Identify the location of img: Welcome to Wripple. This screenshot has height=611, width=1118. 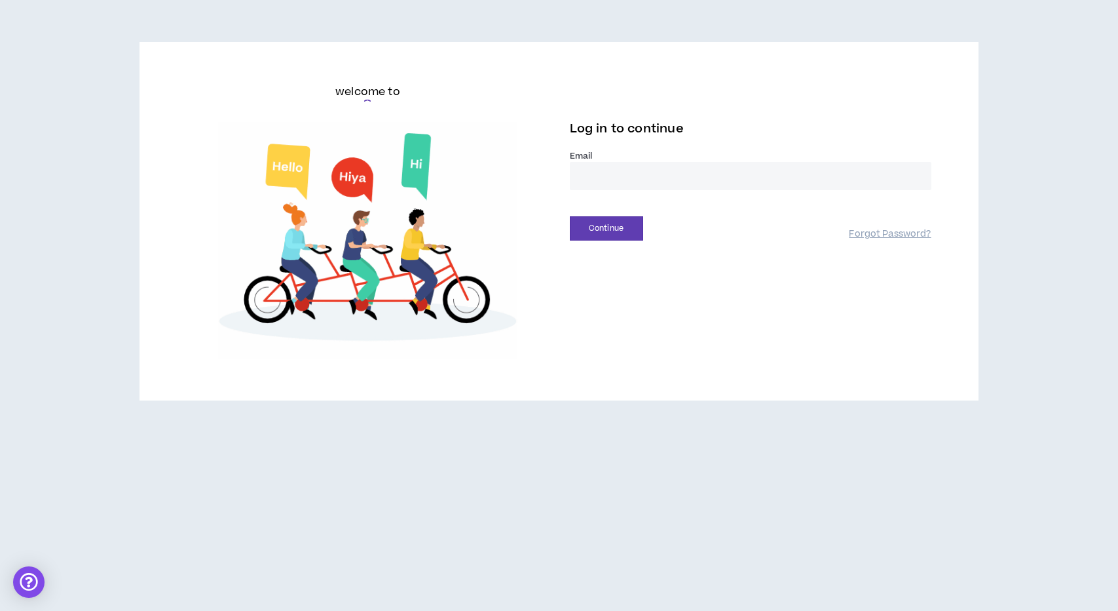
(368, 240).